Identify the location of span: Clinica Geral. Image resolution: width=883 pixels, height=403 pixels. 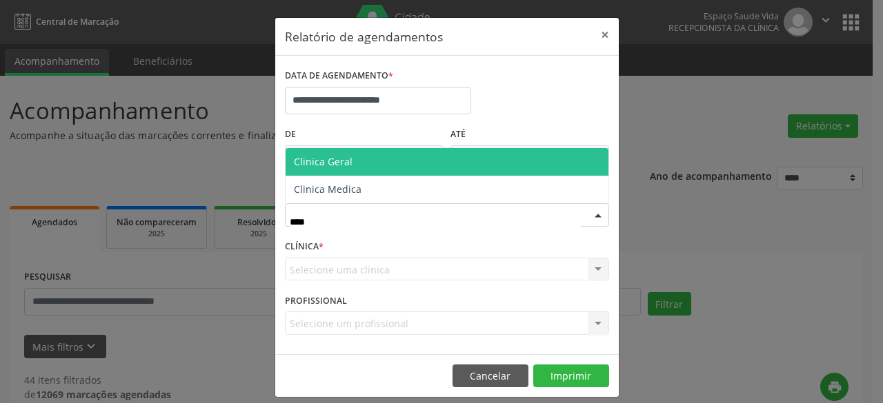
(323, 161).